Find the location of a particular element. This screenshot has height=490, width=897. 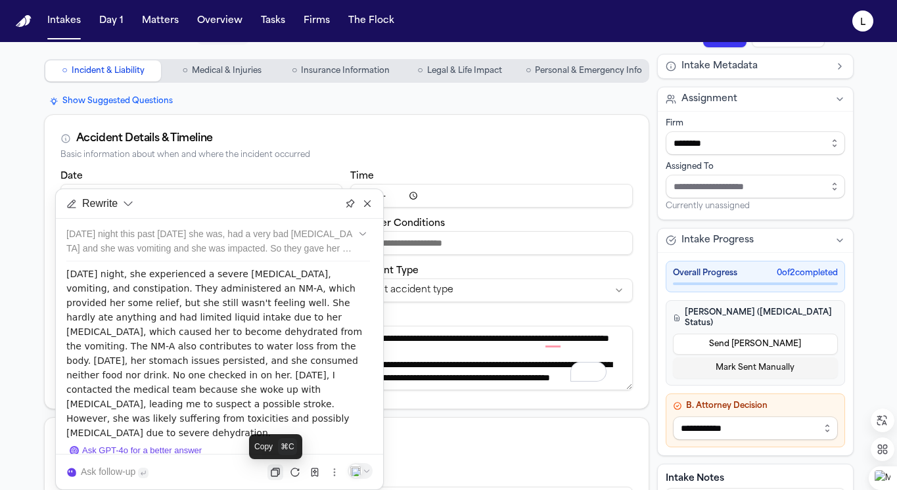

a: The Flock is located at coordinates (371, 21).